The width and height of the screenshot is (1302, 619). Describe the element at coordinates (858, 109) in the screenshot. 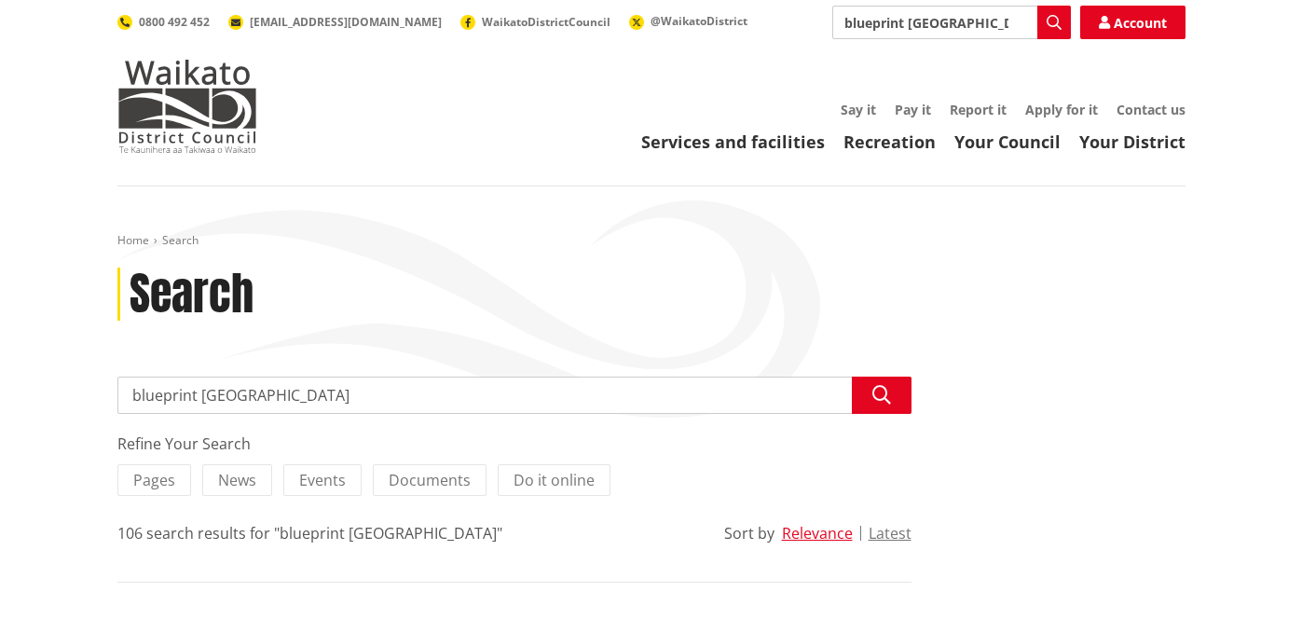

I see `a: Say it` at that location.